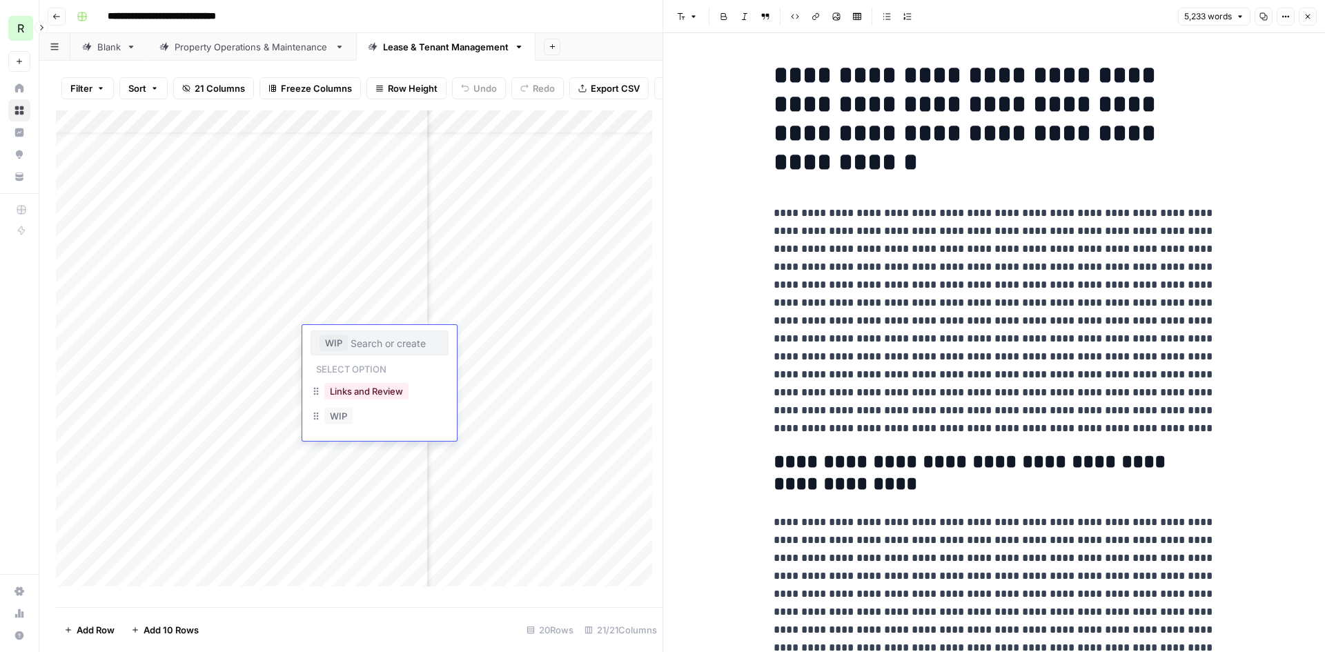 The width and height of the screenshot is (1325, 652). Describe the element at coordinates (19, 592) in the screenshot. I see `a: Settings` at that location.